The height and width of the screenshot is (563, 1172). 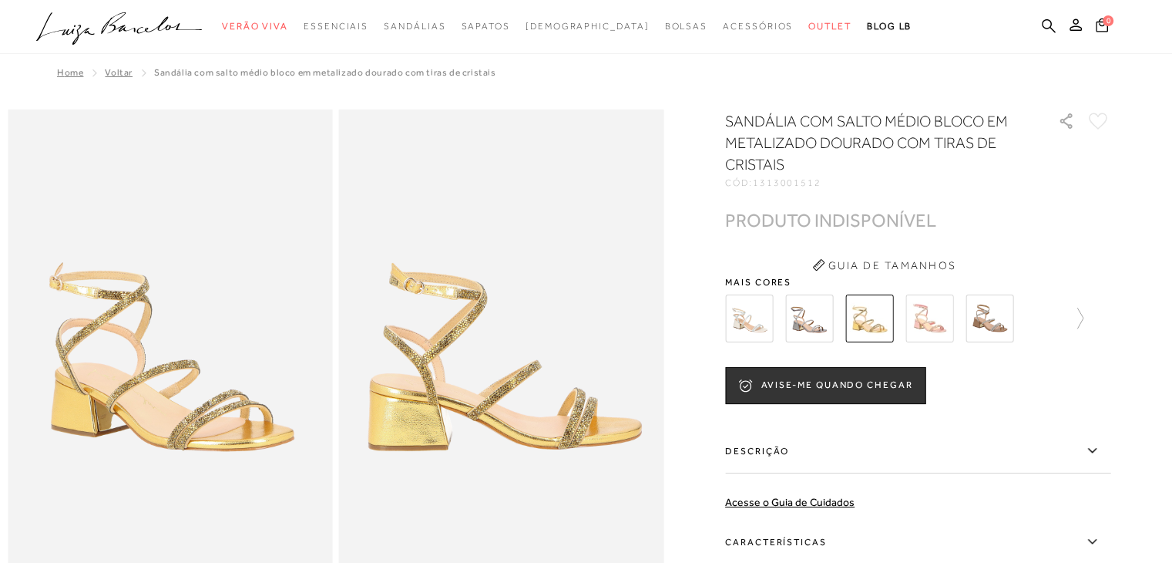 I want to click on span: Sandálias, so click(x=415, y=26).